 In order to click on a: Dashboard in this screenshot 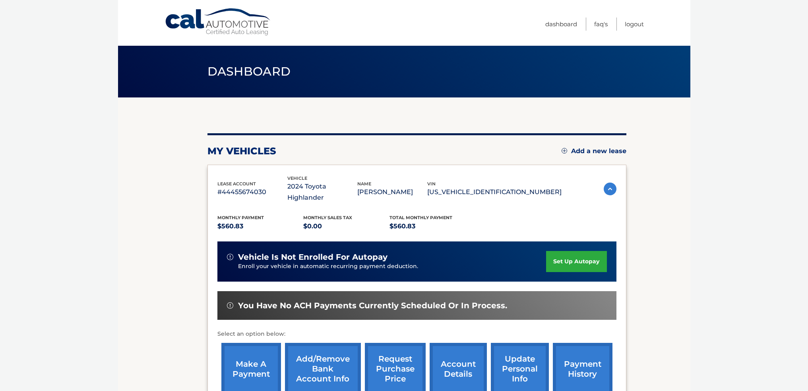, I will do `click(561, 24)`.